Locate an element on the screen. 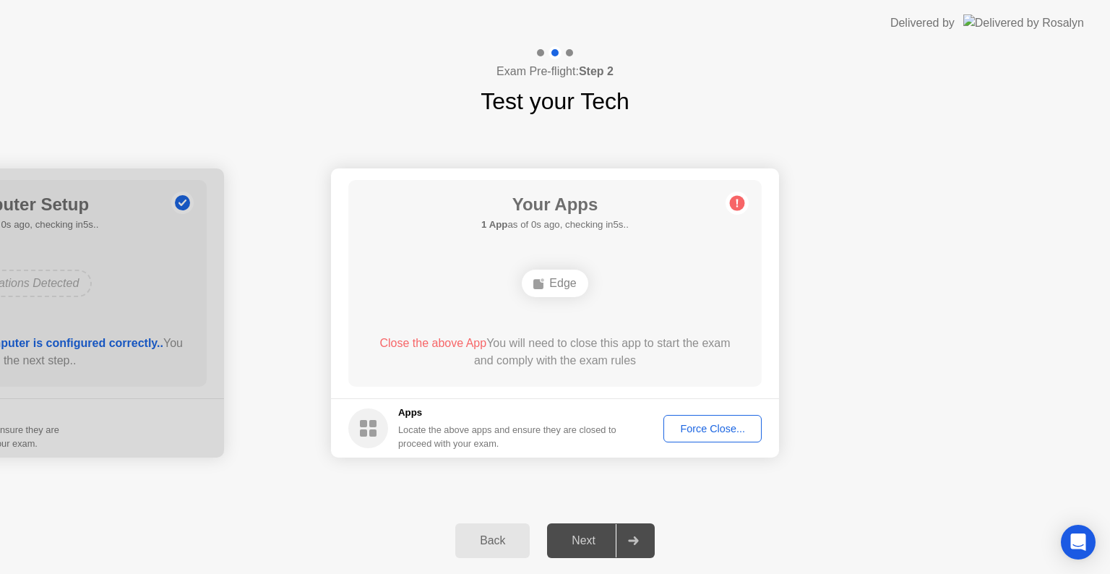 This screenshot has height=574, width=1110. h5: as of 0s ago, checking in5s.. is located at coordinates (555, 225).